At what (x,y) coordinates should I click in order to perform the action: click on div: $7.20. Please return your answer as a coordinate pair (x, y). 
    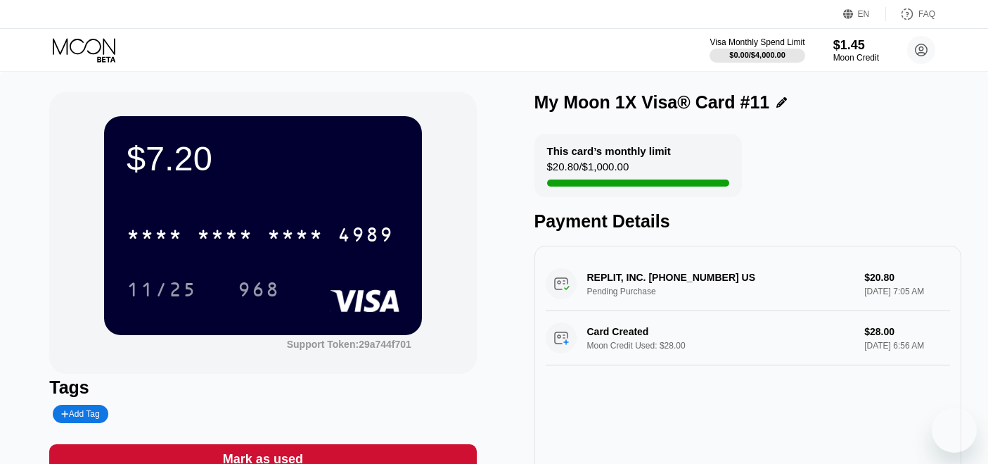
    Looking at the image, I should click on (263, 158).